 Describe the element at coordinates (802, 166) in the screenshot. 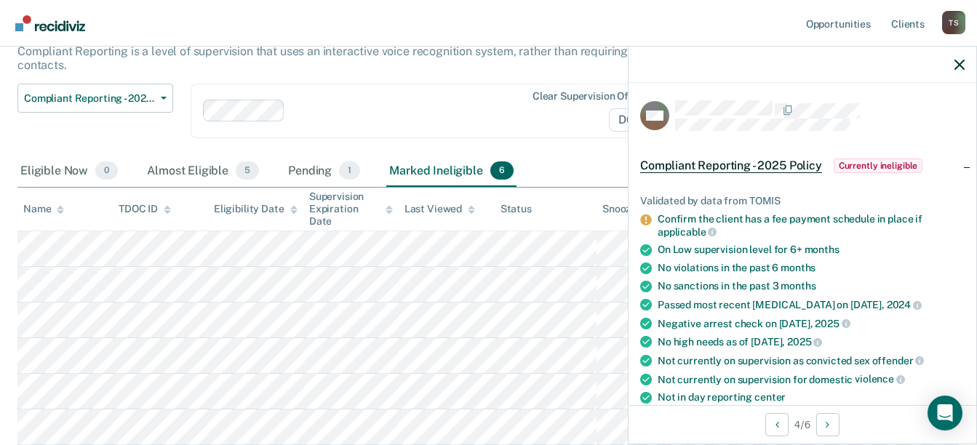

I see `div: Compliant Reporting - 2025 PolicyCurrently ineligible` at that location.